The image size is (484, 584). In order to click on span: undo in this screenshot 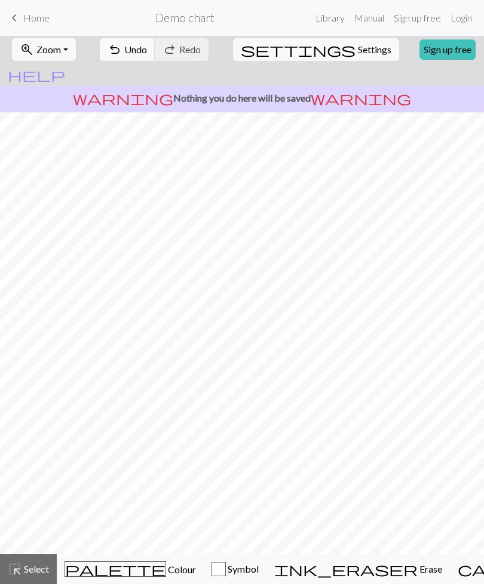, I will do `click(115, 50)`.